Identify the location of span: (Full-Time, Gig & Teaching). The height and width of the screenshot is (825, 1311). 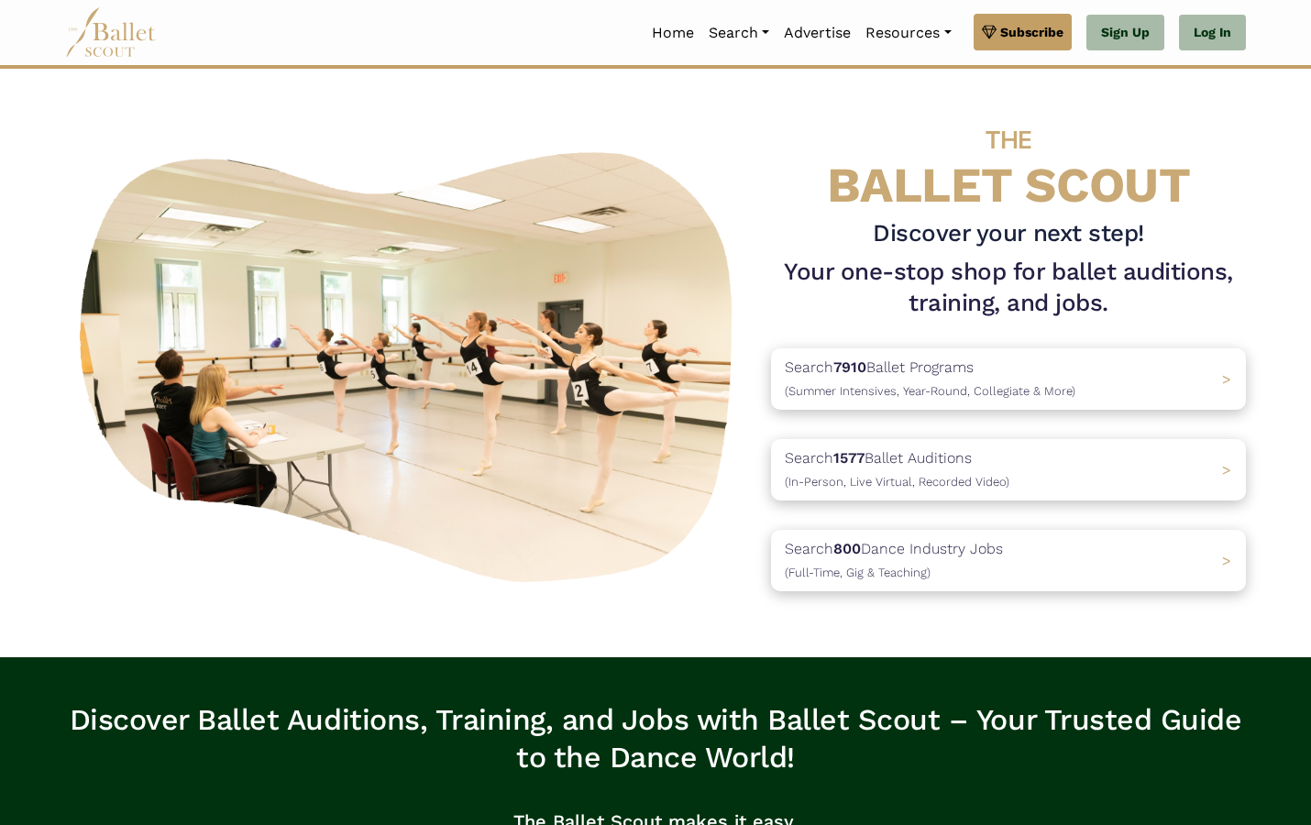
(857, 572).